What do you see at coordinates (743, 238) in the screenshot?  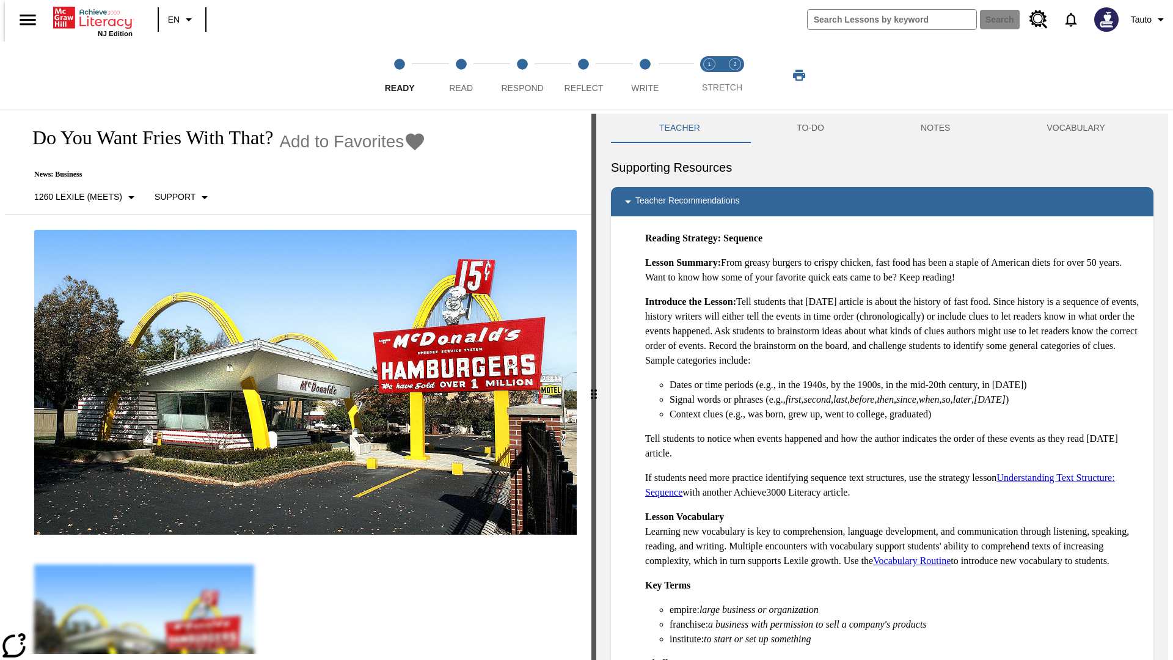 I see `strong: Sequence` at bounding box center [743, 238].